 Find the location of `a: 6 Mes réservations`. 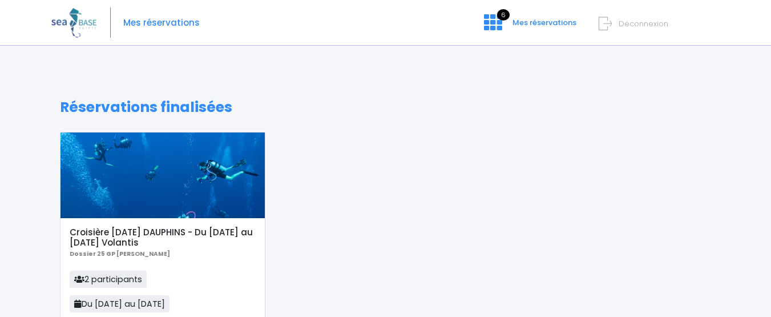

a: 6 Mes réservations is located at coordinates (529, 26).